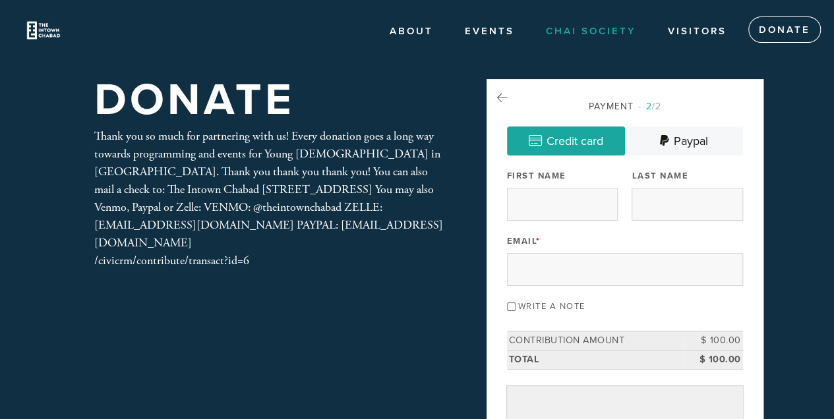 The image size is (834, 419). What do you see at coordinates (649, 106) in the screenshot?
I see `span: 2` at bounding box center [649, 106].